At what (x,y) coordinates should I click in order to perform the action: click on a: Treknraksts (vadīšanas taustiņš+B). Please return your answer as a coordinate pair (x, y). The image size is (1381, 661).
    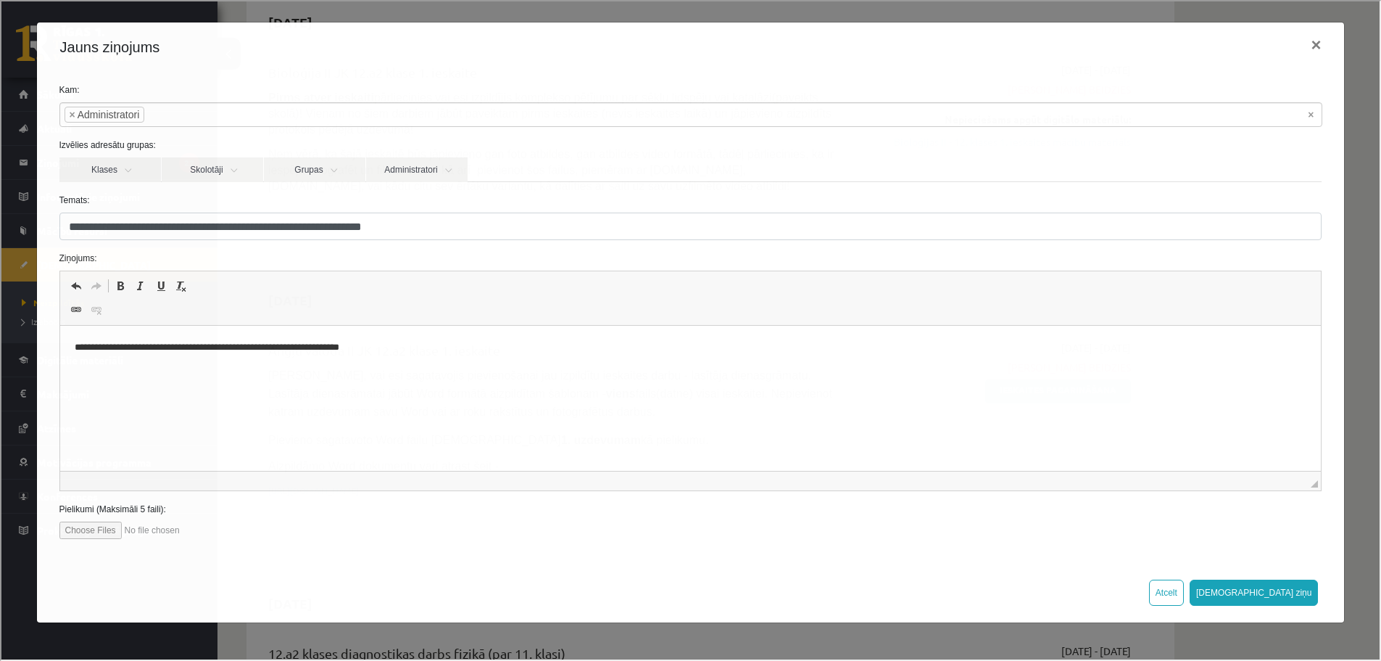
    Looking at the image, I should click on (119, 284).